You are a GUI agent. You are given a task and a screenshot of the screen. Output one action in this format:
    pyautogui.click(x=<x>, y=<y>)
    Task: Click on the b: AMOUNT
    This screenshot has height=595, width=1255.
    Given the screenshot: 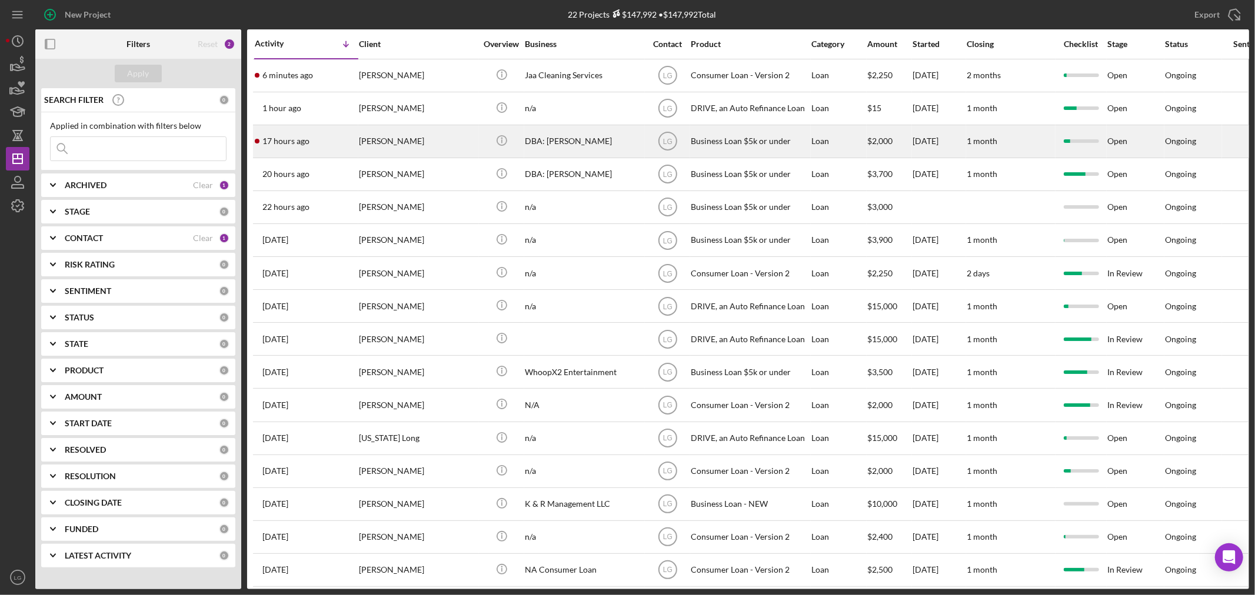 What is the action you would take?
    pyautogui.click(x=83, y=397)
    